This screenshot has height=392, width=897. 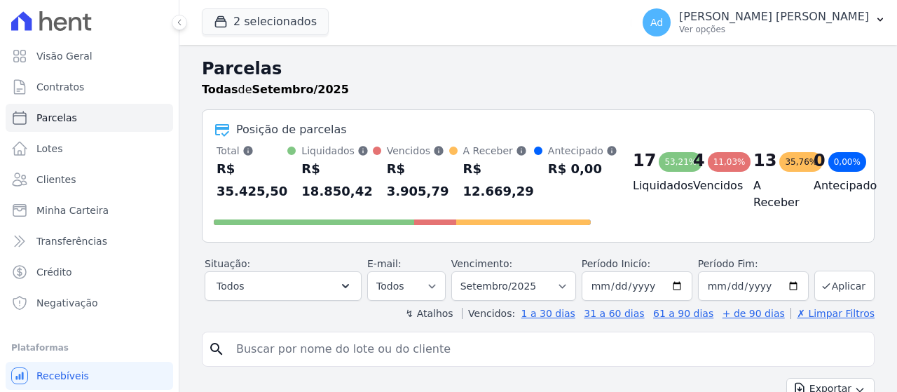 What do you see at coordinates (384, 264) in the screenshot?
I see `label: E-mail:` at bounding box center [384, 264].